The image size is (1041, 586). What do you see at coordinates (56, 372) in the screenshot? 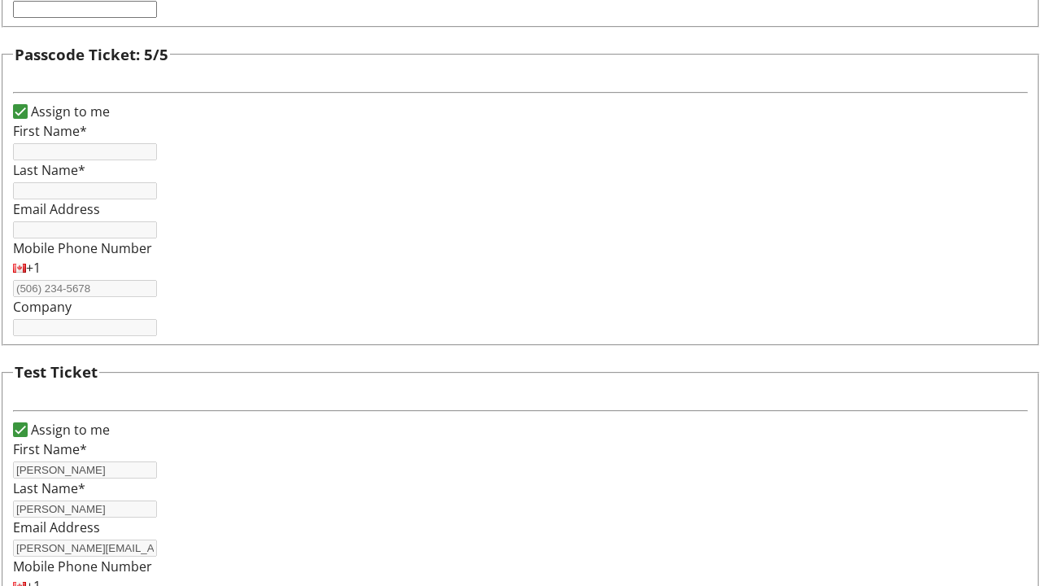
I see `h3: Test Ticket` at bounding box center [56, 372].